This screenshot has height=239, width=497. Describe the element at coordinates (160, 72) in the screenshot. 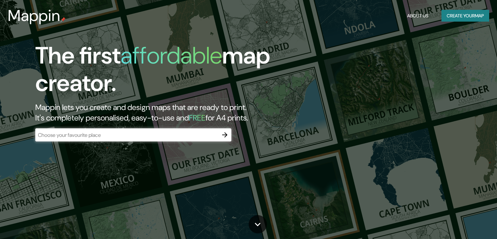

I see `h1: The first map creator.` at that location.